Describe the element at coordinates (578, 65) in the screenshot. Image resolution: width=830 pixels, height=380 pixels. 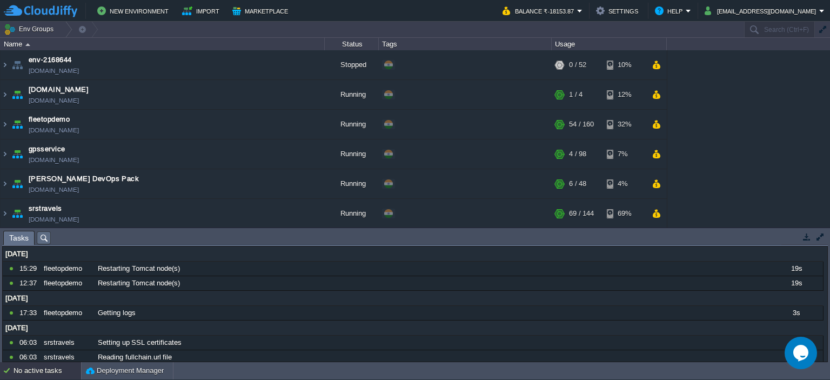
I see `div: 0 / 52` at that location.